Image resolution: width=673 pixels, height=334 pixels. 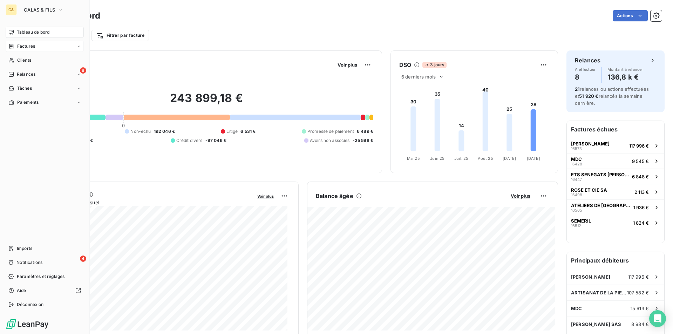 I want to click on span: 1 936 €, so click(x=641, y=208).